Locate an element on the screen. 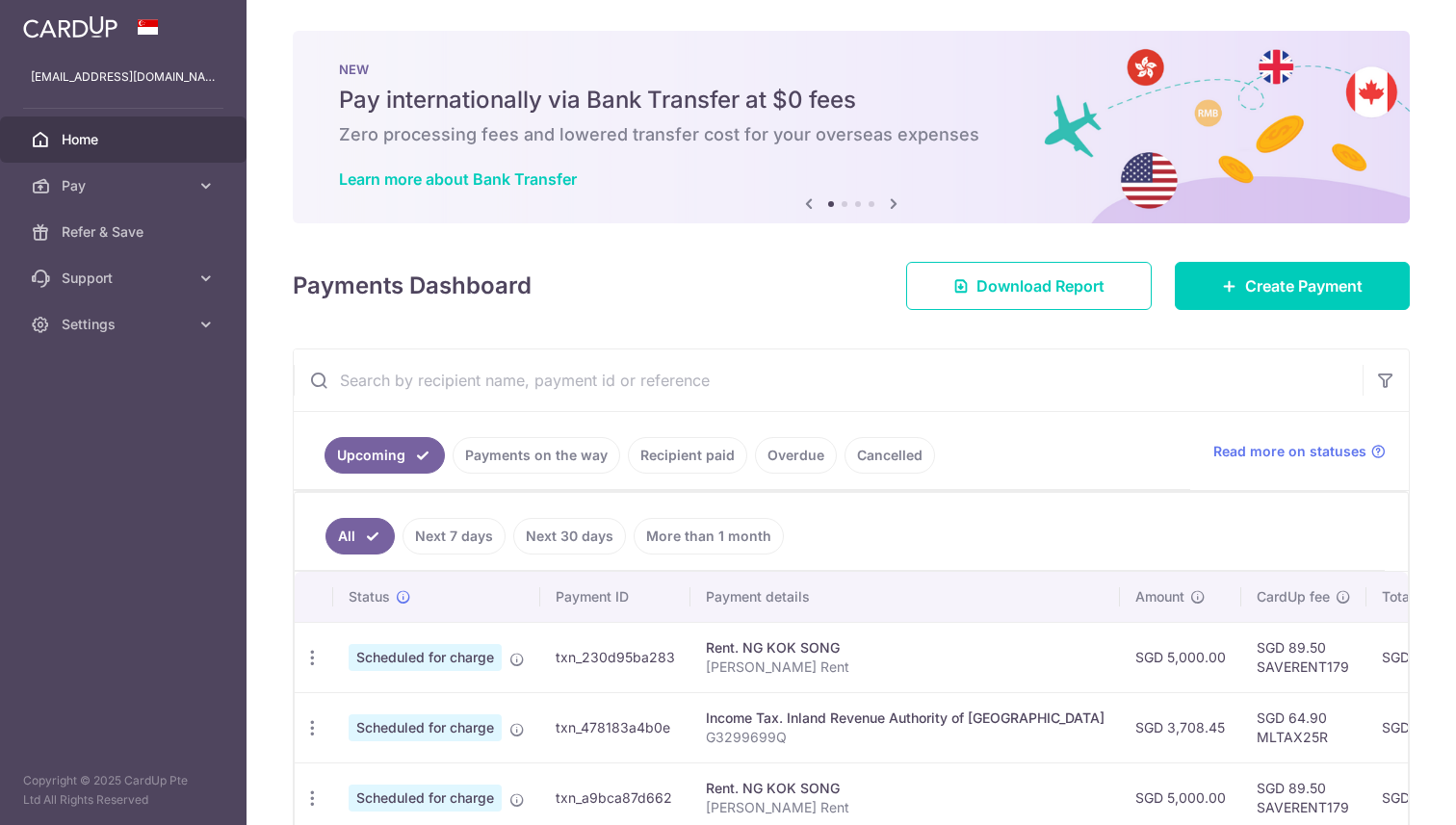  span: Download Report is located at coordinates (1040, 286).